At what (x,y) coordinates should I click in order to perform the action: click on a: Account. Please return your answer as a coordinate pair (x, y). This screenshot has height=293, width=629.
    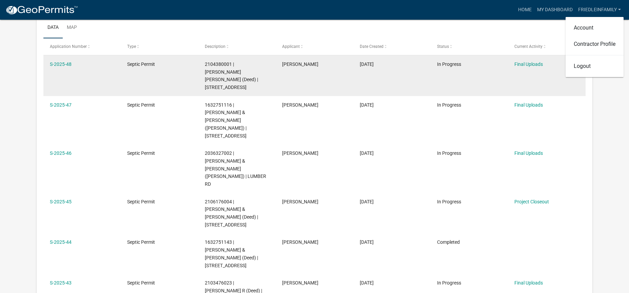
    Looking at the image, I should click on (595, 28).